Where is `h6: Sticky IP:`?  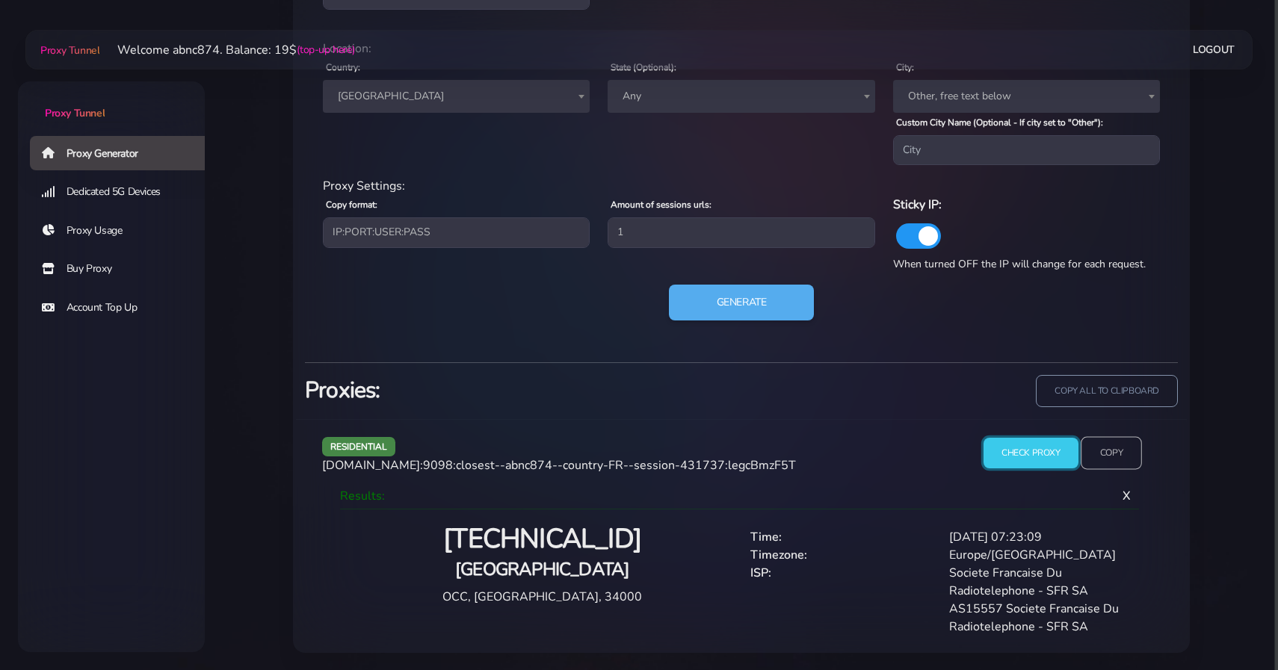
h6: Sticky IP: is located at coordinates (1026, 205).